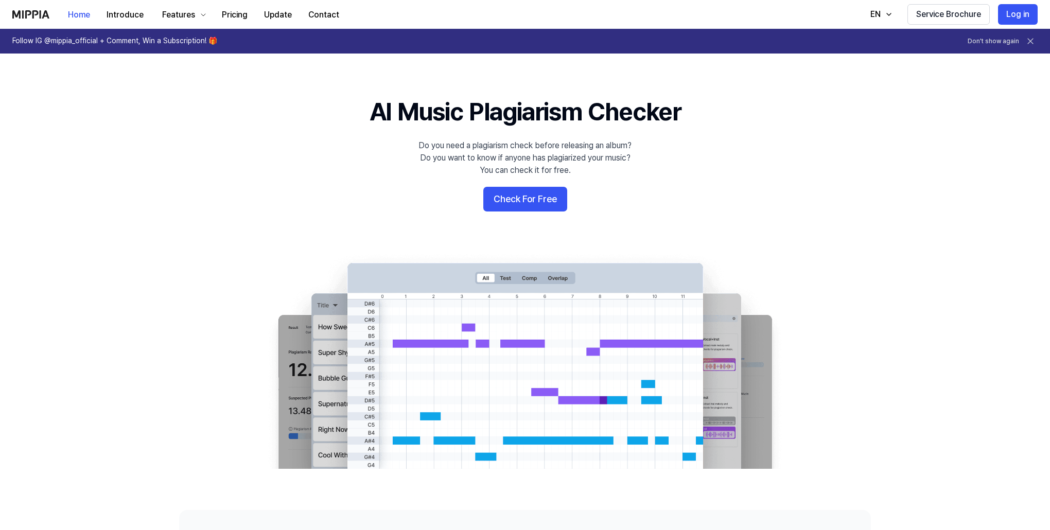 The height and width of the screenshot is (530, 1050). I want to click on button: EN, so click(880, 14).